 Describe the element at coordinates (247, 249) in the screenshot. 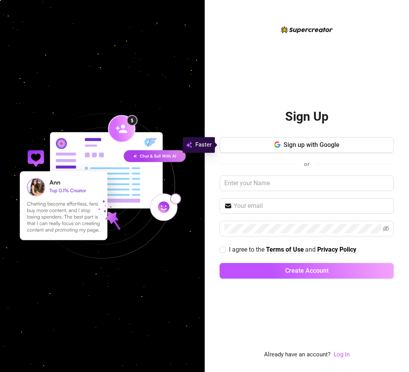

I see `span: I agree to the` at that location.